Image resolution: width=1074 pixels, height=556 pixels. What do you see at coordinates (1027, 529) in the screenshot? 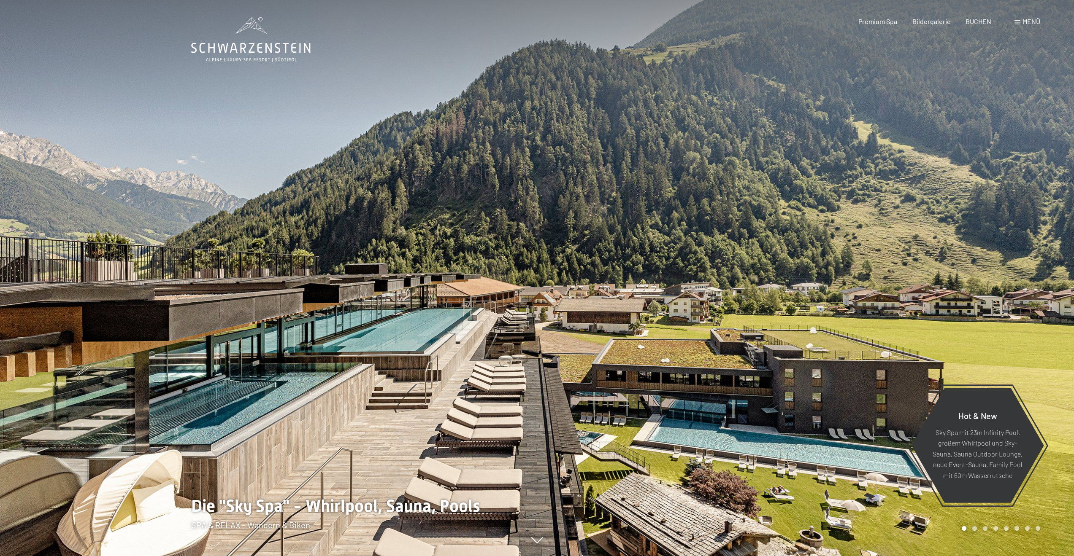
I see `div: Carousel Page 7` at bounding box center [1027, 529].